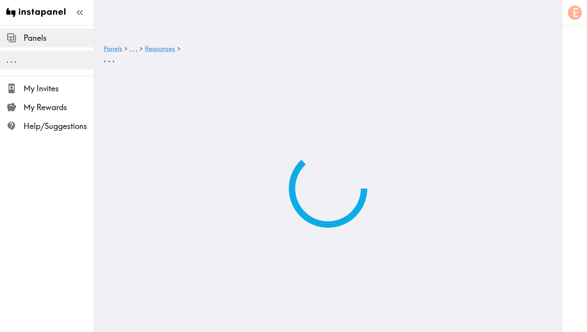 This screenshot has height=332, width=587. Describe the element at coordinates (58, 38) in the screenshot. I see `span: Panels` at that location.